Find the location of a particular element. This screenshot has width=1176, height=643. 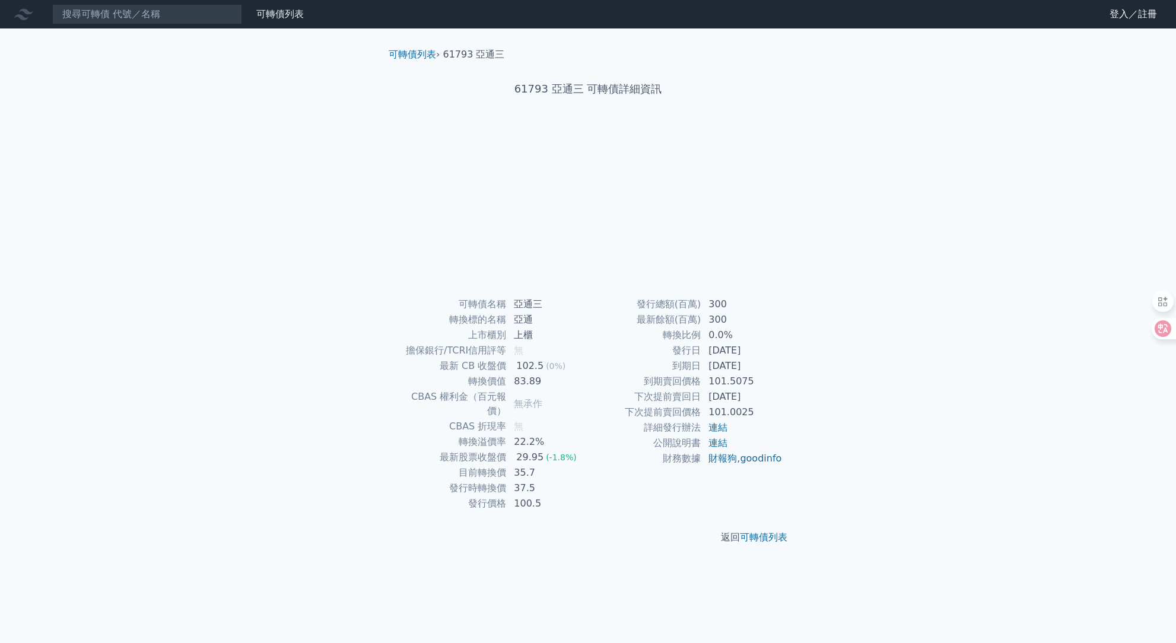

div: 29.95 is located at coordinates (530, 457).